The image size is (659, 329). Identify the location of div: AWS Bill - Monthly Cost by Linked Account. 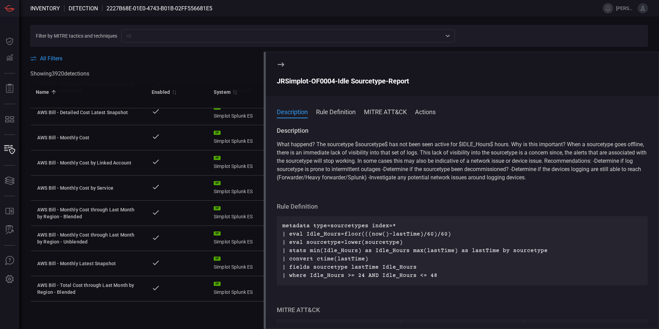
(89, 163).